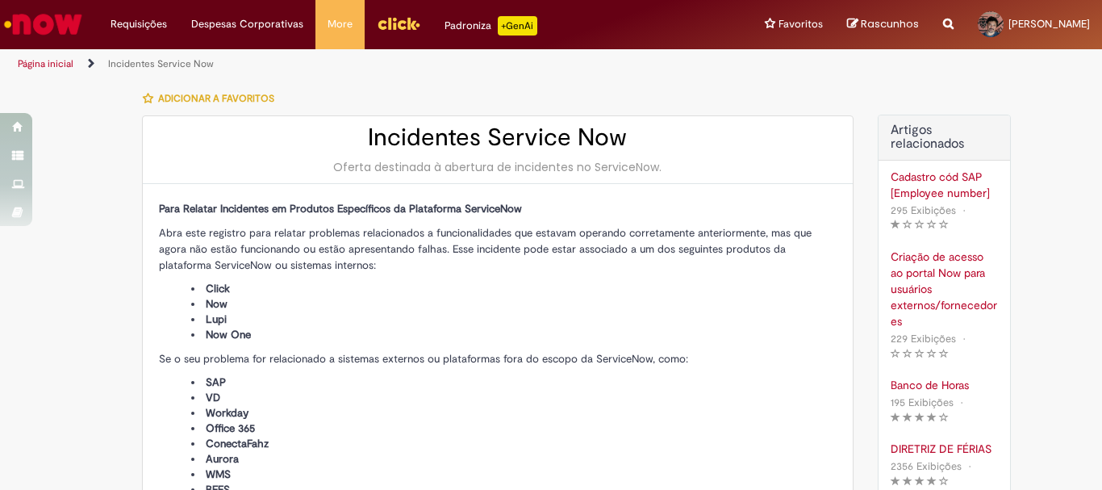 The image size is (1102, 490). I want to click on span: Abra este registro para relatar problemas relacionados a funcionalidades que estavam operando cor..., so click(485, 249).